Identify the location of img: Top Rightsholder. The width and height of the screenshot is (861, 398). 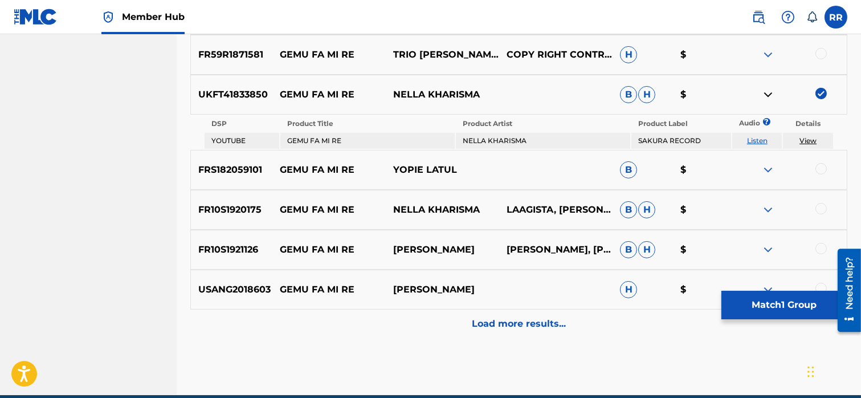
(108, 17).